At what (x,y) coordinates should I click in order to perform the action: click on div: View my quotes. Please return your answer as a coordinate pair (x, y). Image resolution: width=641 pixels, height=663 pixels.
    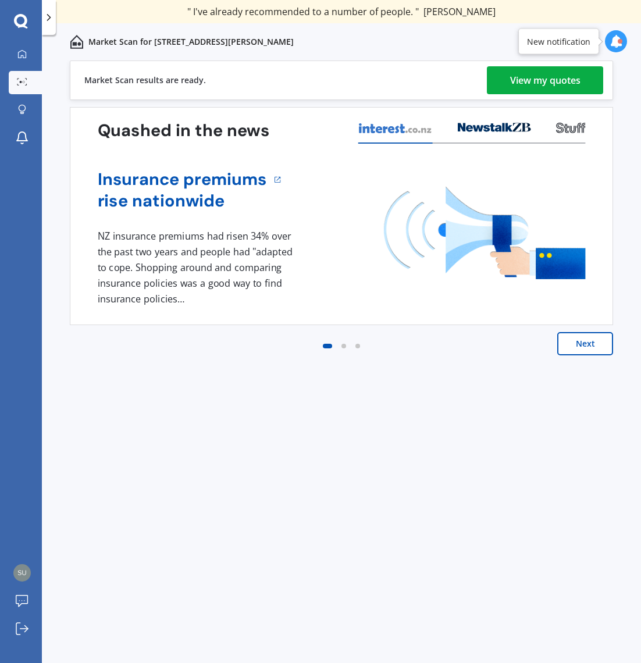
    Looking at the image, I should click on (545, 80).